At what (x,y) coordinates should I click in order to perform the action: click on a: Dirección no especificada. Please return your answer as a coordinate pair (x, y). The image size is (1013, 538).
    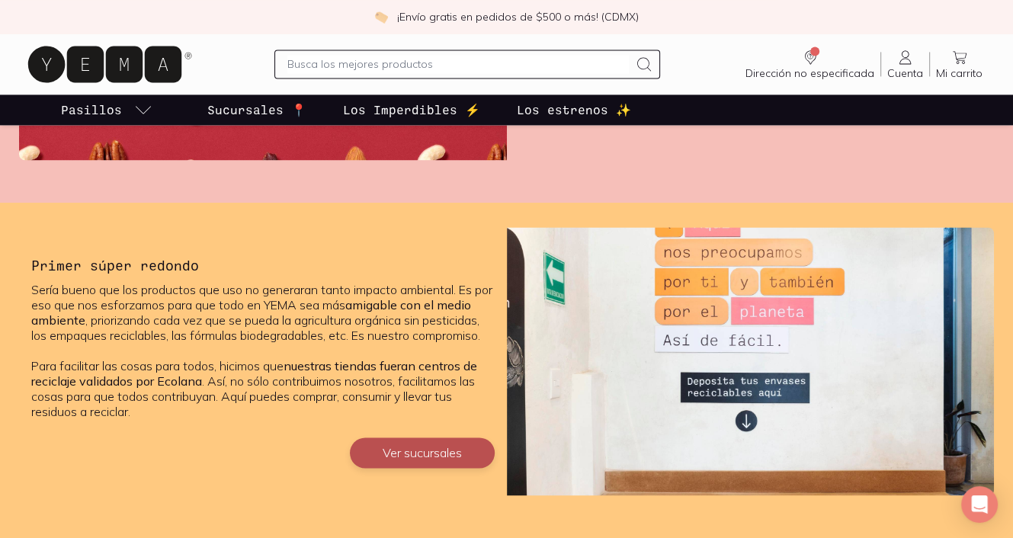
    Looking at the image, I should click on (809, 64).